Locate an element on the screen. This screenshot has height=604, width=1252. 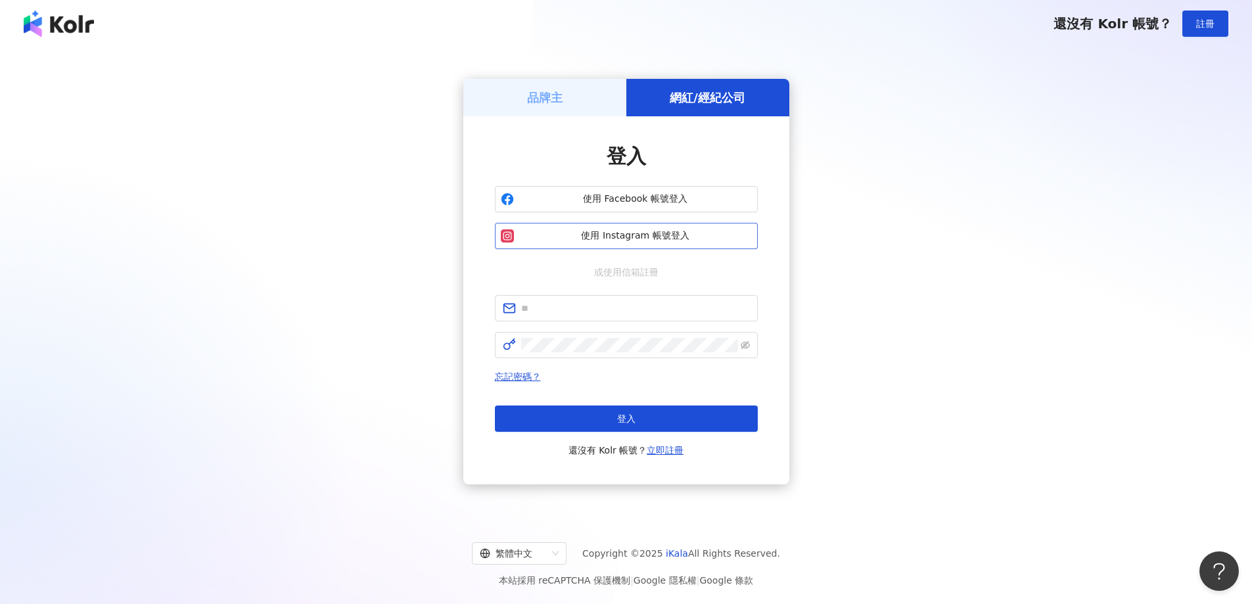
h5: 網紅/經紀公司 is located at coordinates (707, 97).